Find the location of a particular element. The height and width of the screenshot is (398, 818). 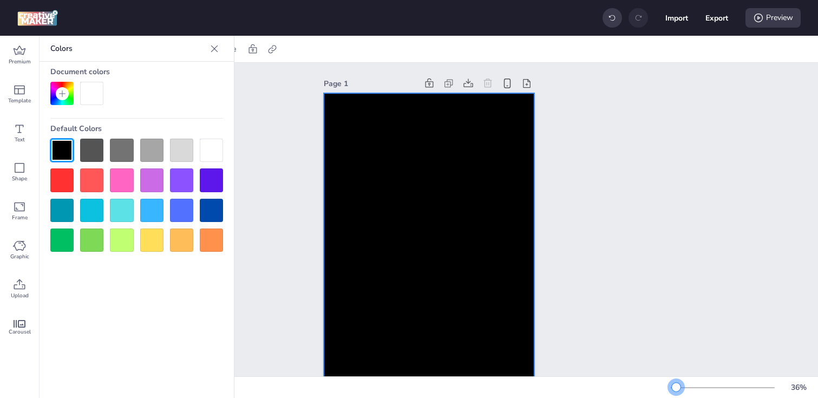

span: Carousel is located at coordinates (19, 332).